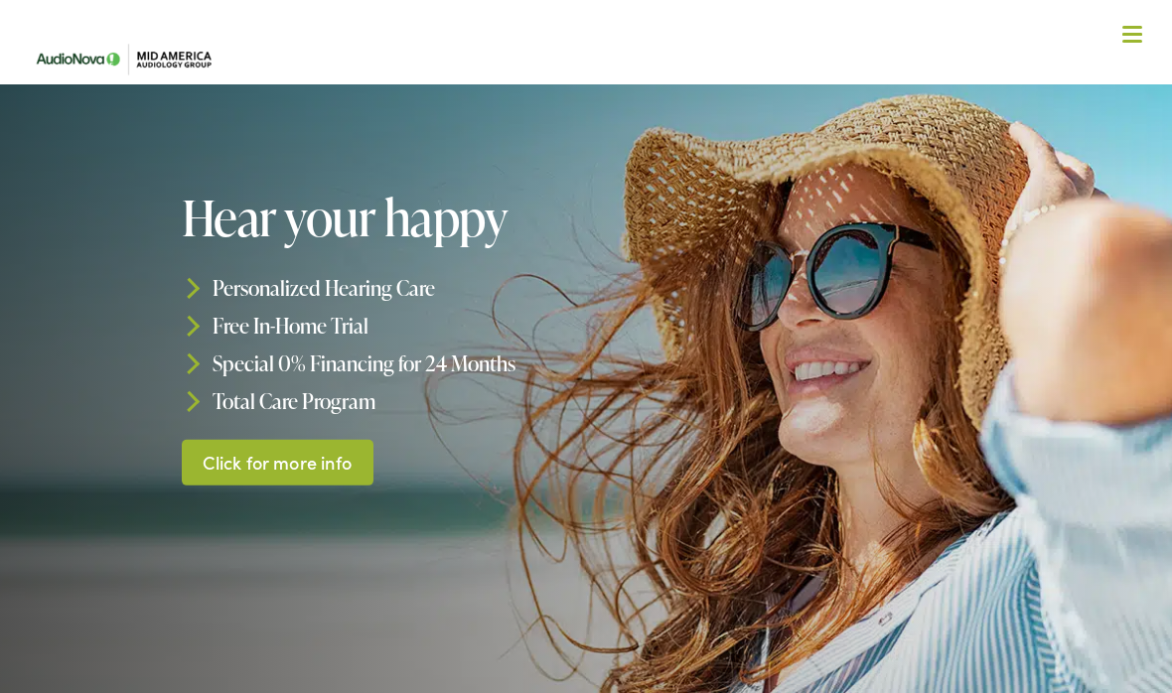  Describe the element at coordinates (475, 363) in the screenshot. I see `li: Special 0% Financing for 24 Months` at that location.